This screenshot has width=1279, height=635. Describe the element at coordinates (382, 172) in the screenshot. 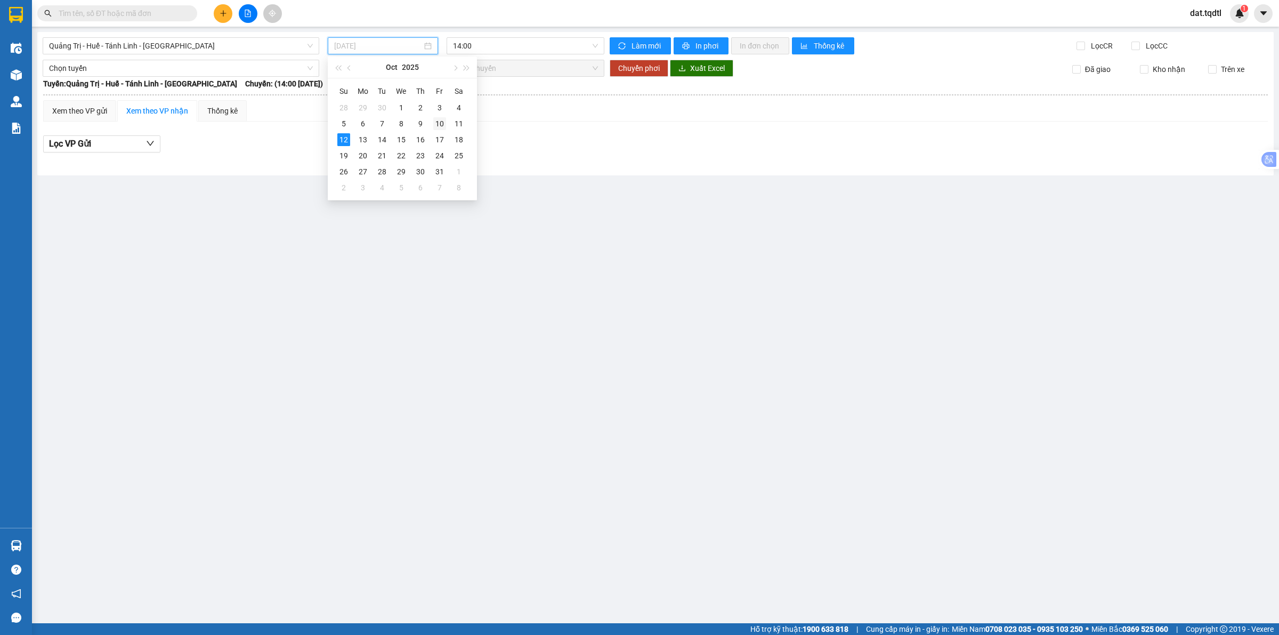

I see `td: 2025-10-28` at that location.